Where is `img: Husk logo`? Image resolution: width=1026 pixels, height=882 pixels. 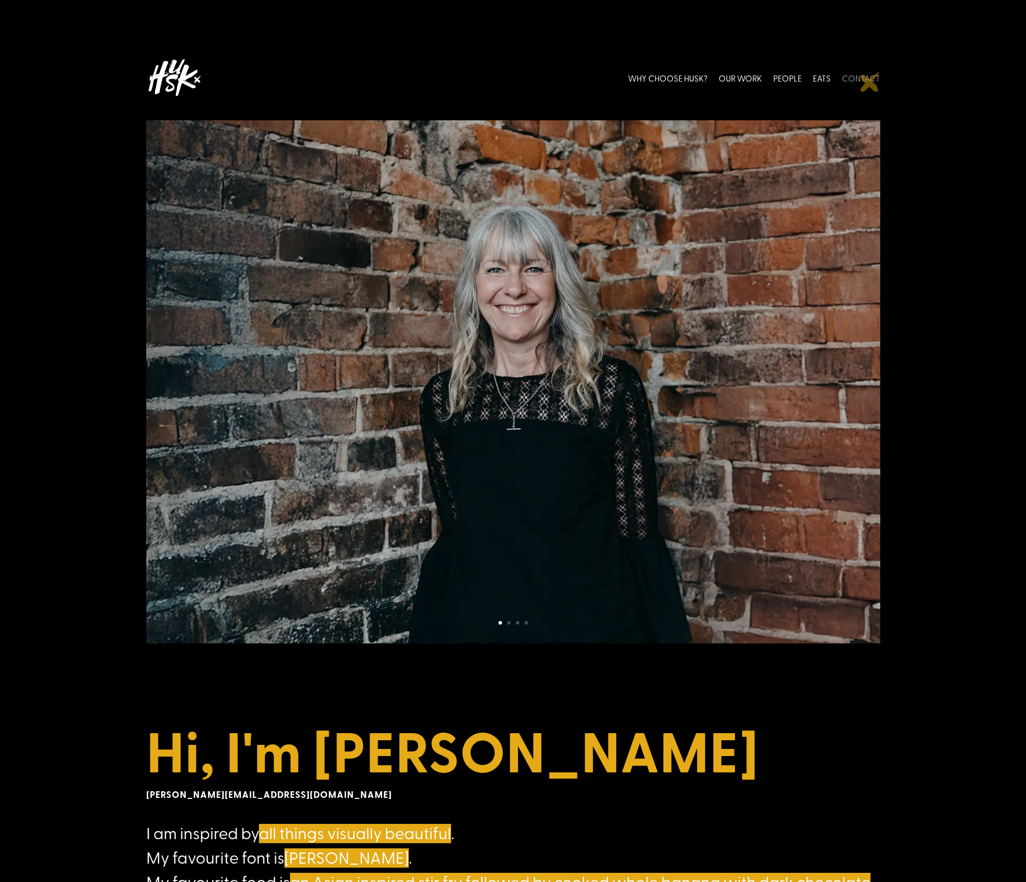 img: Husk logo is located at coordinates (174, 77).